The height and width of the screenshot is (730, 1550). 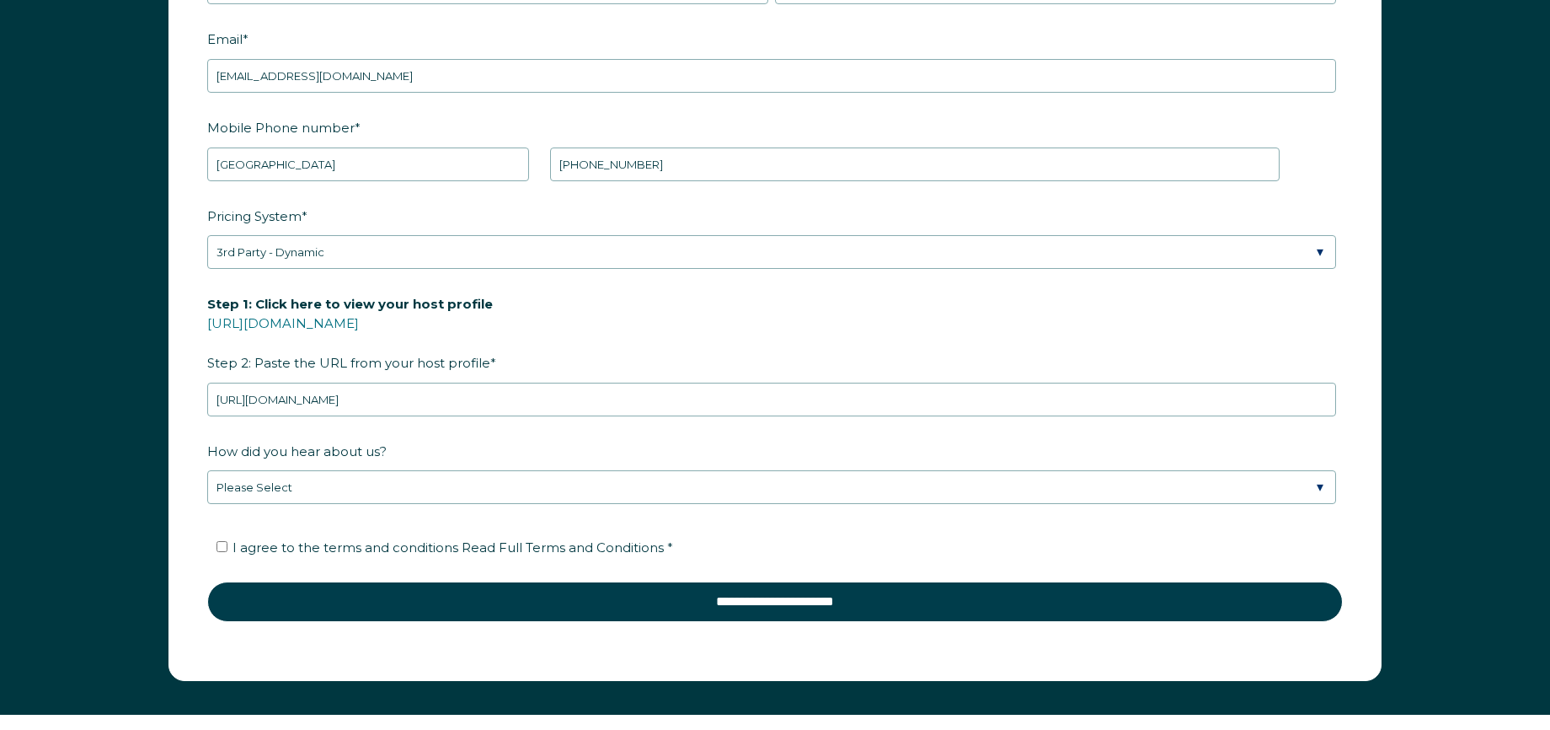 I want to click on span: Read Full Terms and Conditions, so click(x=563, y=547).